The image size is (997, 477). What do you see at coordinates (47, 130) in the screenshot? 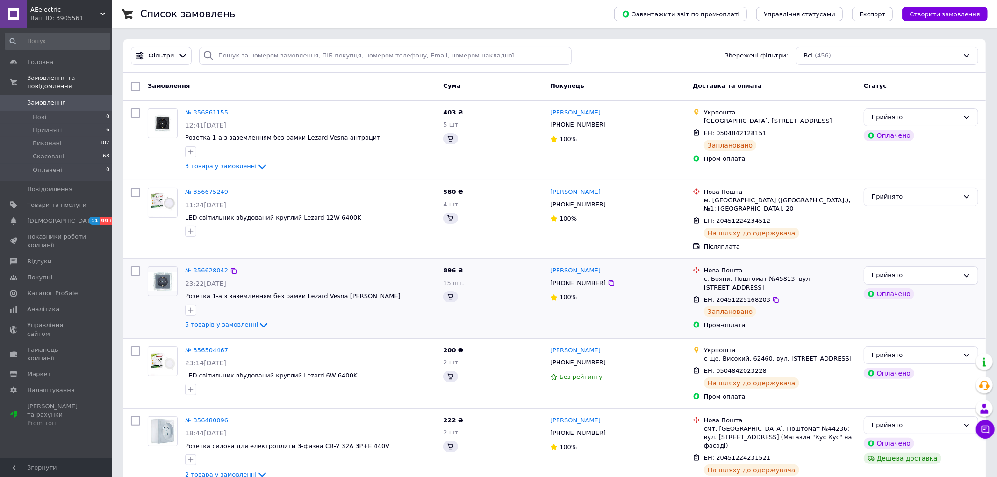
I see `span: Прийняті` at bounding box center [47, 130].